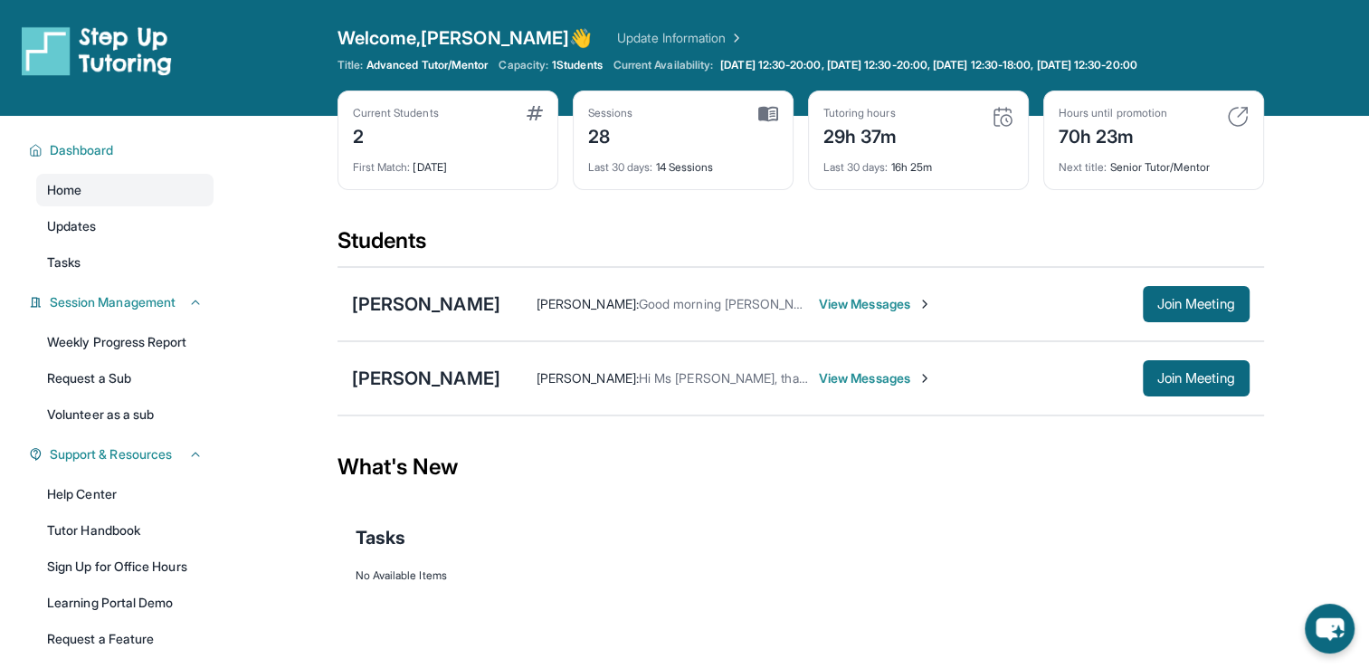 The height and width of the screenshot is (668, 1369). Describe the element at coordinates (611, 113) in the screenshot. I see `div: Sessions` at that location.